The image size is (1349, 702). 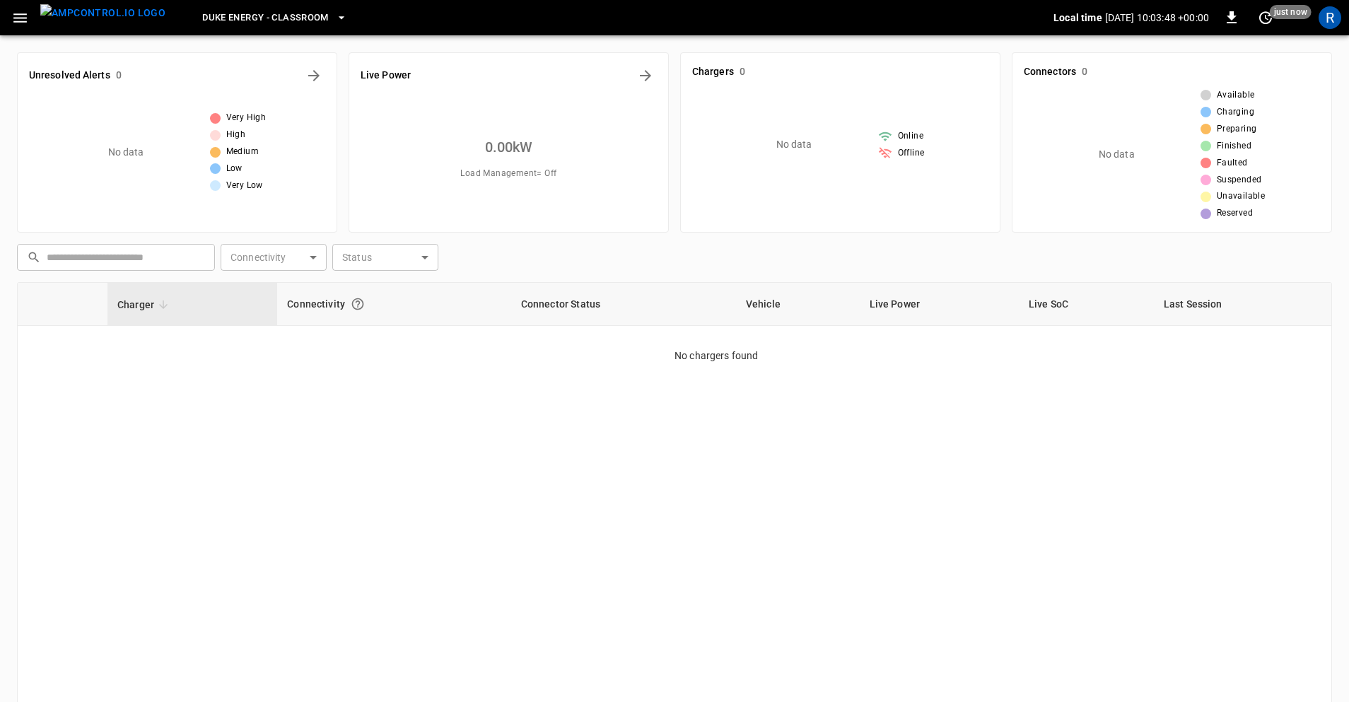 What do you see at coordinates (314, 76) in the screenshot?
I see `button: All Alerts` at bounding box center [314, 76].